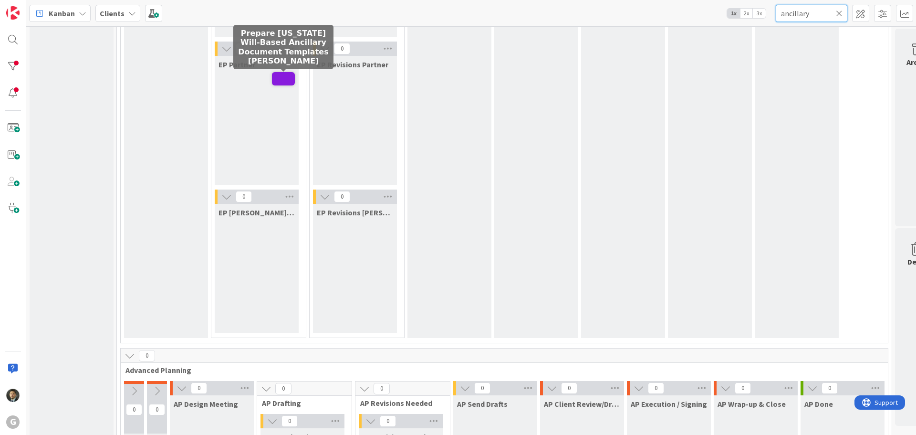  What do you see at coordinates (32, 7) in the screenshot?
I see `span: Support` at bounding box center [32, 7].